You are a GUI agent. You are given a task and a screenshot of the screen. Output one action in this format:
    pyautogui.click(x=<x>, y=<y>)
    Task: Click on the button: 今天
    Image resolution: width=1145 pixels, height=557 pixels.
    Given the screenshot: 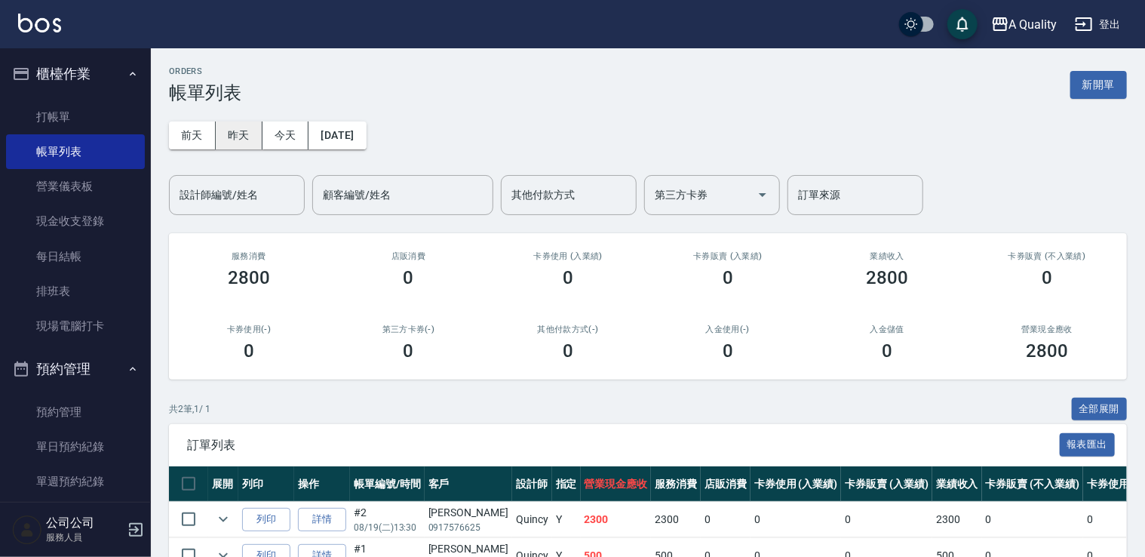 What is the action you would take?
    pyautogui.click(x=286, y=135)
    